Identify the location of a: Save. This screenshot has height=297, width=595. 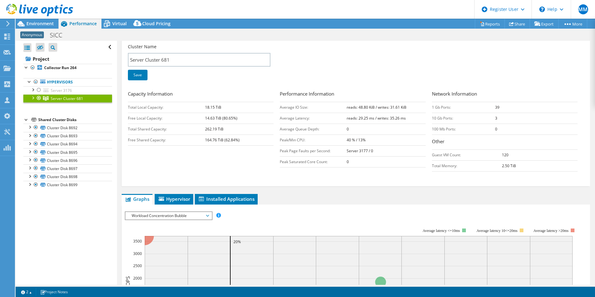
(138, 75).